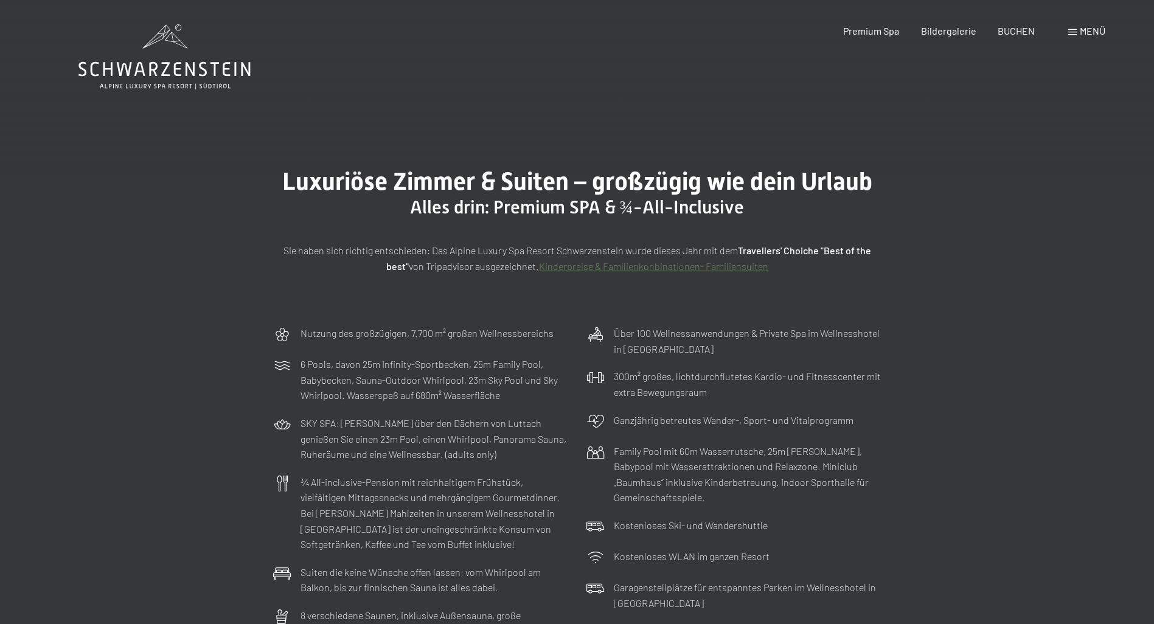 The image size is (1154, 624). Describe the element at coordinates (434, 380) in the screenshot. I see `p: 6 Pools, davon 25m Infinity-Sportbecken, 25m Family Pool, Babybecken, Sauna-Outdoor Whirlpool, 23...` at that location.